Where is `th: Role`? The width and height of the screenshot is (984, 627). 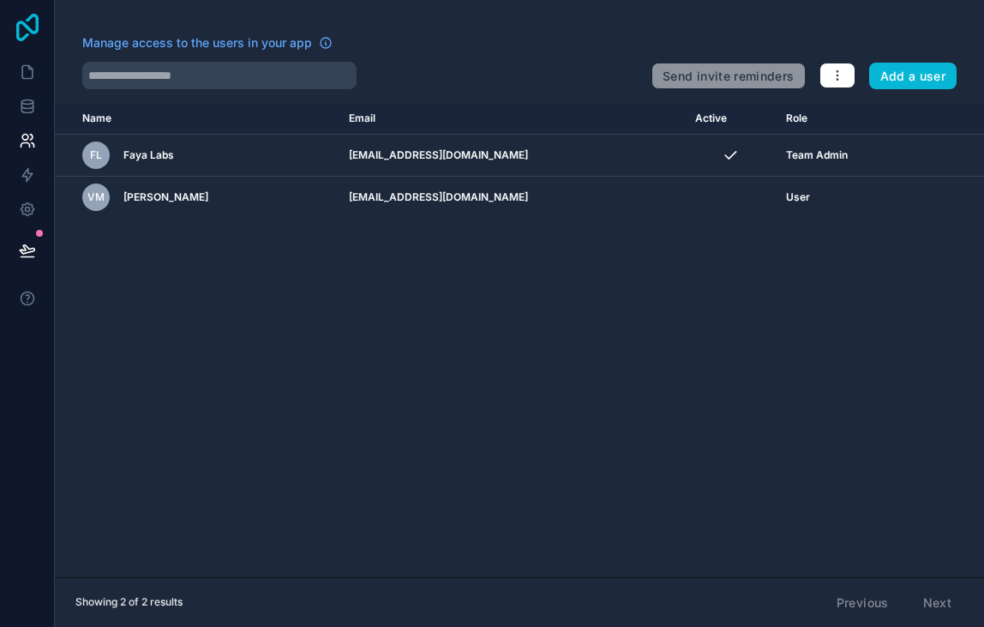
th: Role is located at coordinates (847, 118).